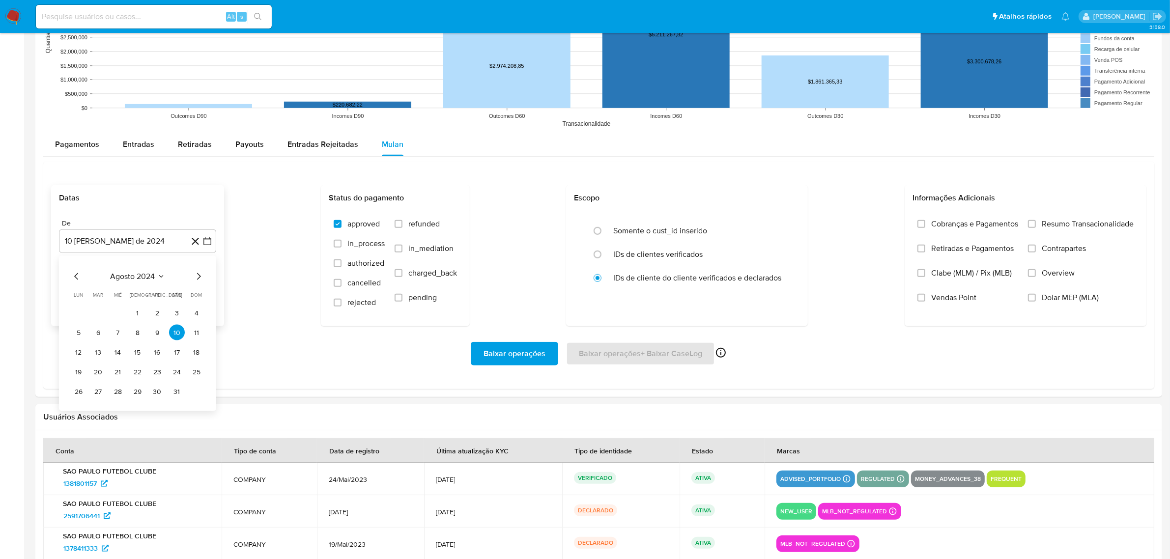 This screenshot has height=559, width=1170. I want to click on h2: Usuários Associados, so click(598, 417).